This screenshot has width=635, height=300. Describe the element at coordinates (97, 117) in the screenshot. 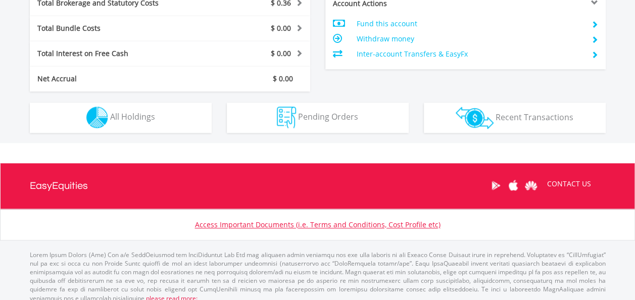

I see `img: holdings-wht.png` at that location.